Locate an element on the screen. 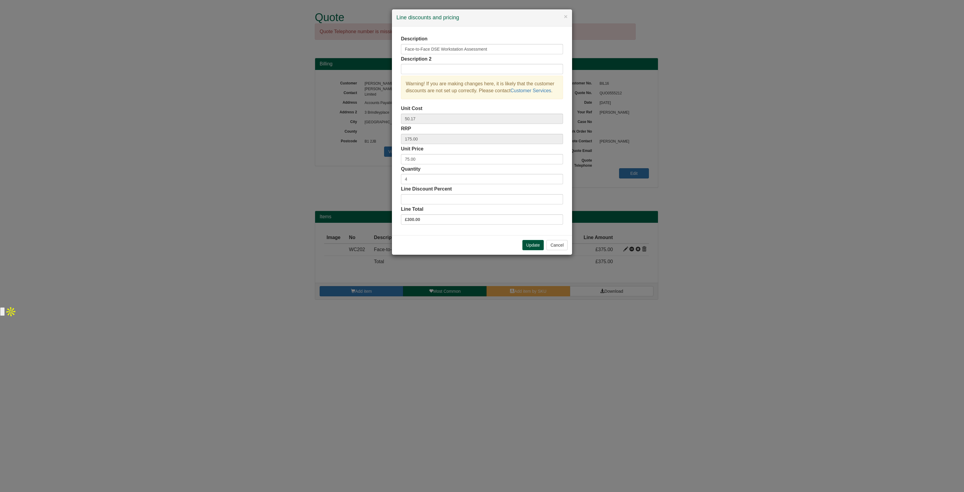  label: Description 2 is located at coordinates (416, 59).